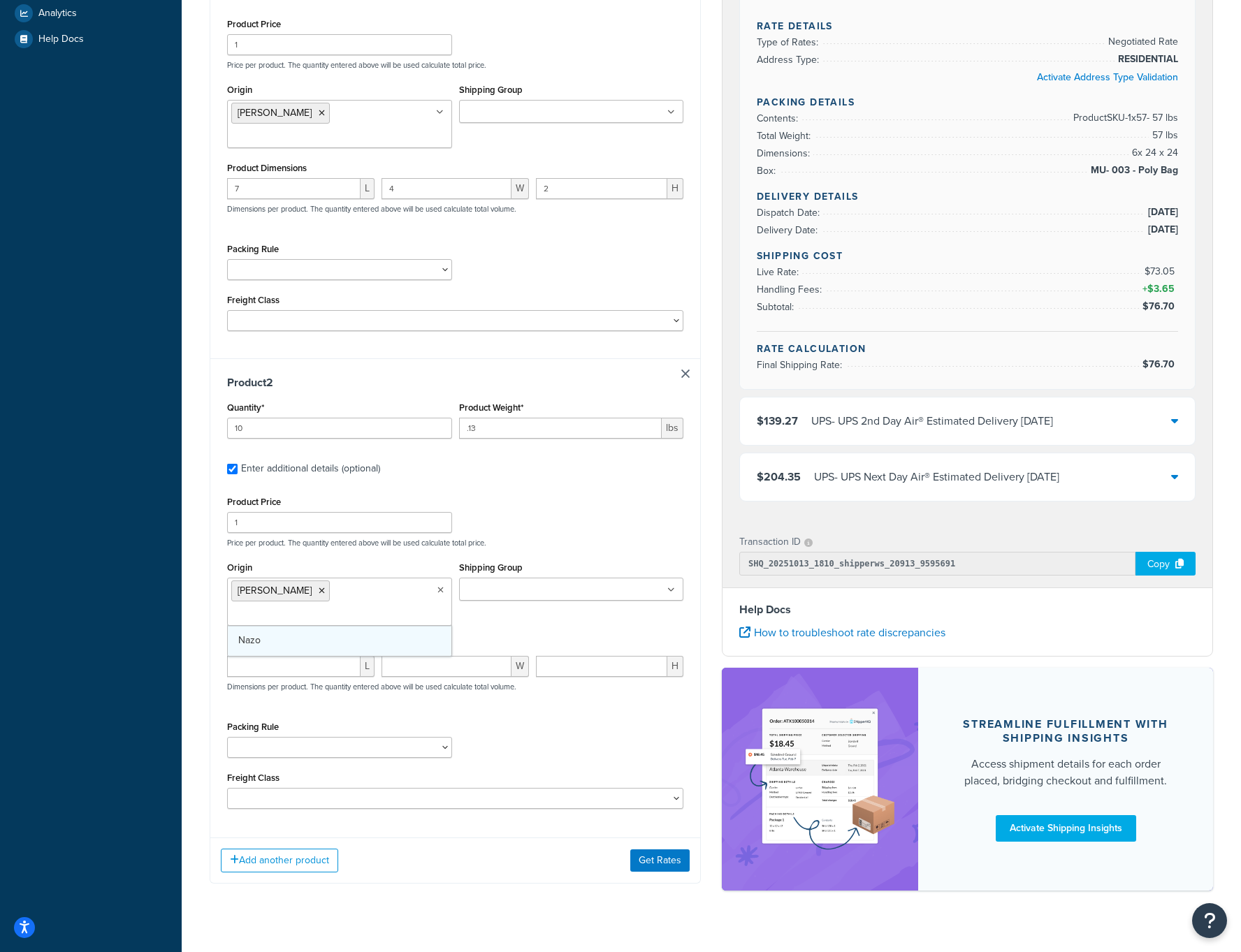 The width and height of the screenshot is (1241, 952). Describe the element at coordinates (779, 118) in the screenshot. I see `span: Contents:` at that location.